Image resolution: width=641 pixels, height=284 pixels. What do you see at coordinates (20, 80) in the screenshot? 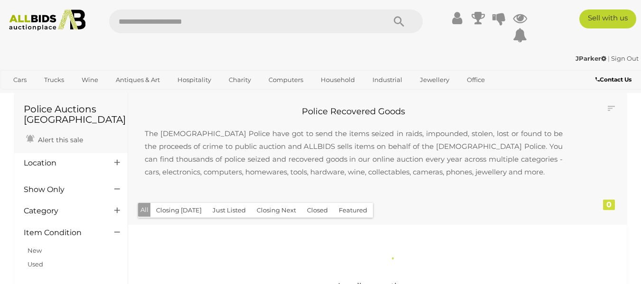
I see `a: Cars` at bounding box center [20, 80].